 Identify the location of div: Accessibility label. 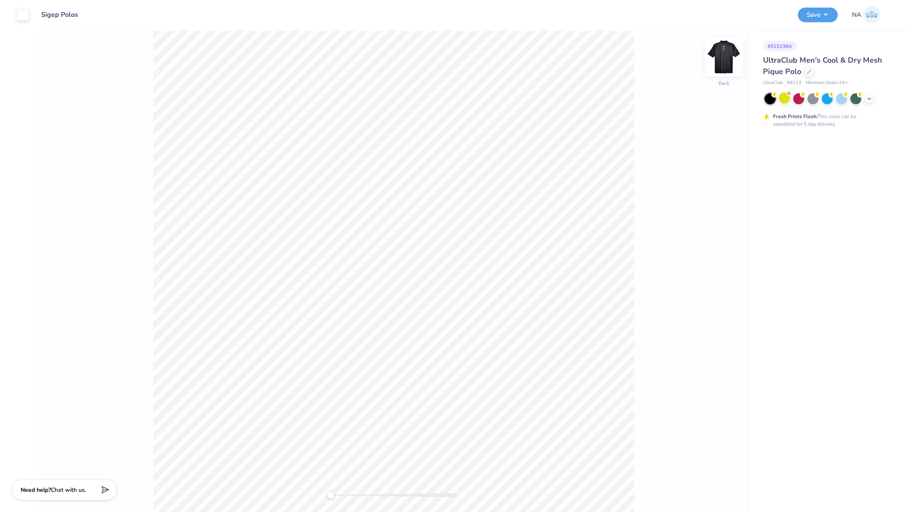
(331, 495).